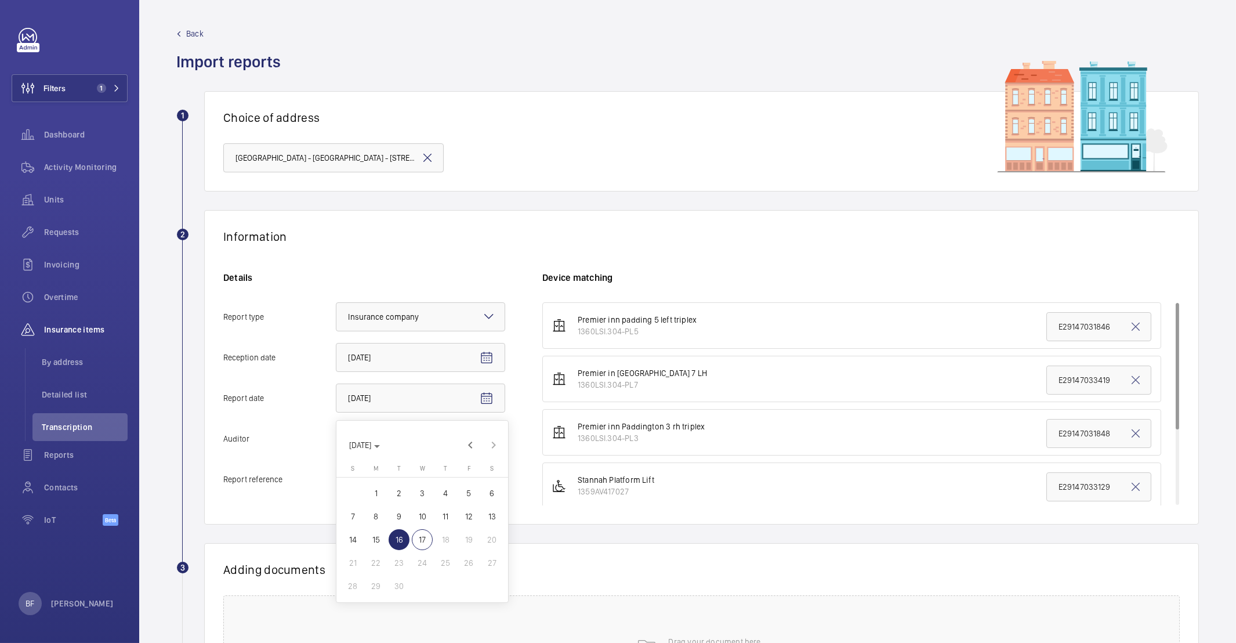 Image resolution: width=1236 pixels, height=643 pixels. What do you see at coordinates (446, 563) in the screenshot?
I see `button: September 25, 2025` at bounding box center [446, 563].